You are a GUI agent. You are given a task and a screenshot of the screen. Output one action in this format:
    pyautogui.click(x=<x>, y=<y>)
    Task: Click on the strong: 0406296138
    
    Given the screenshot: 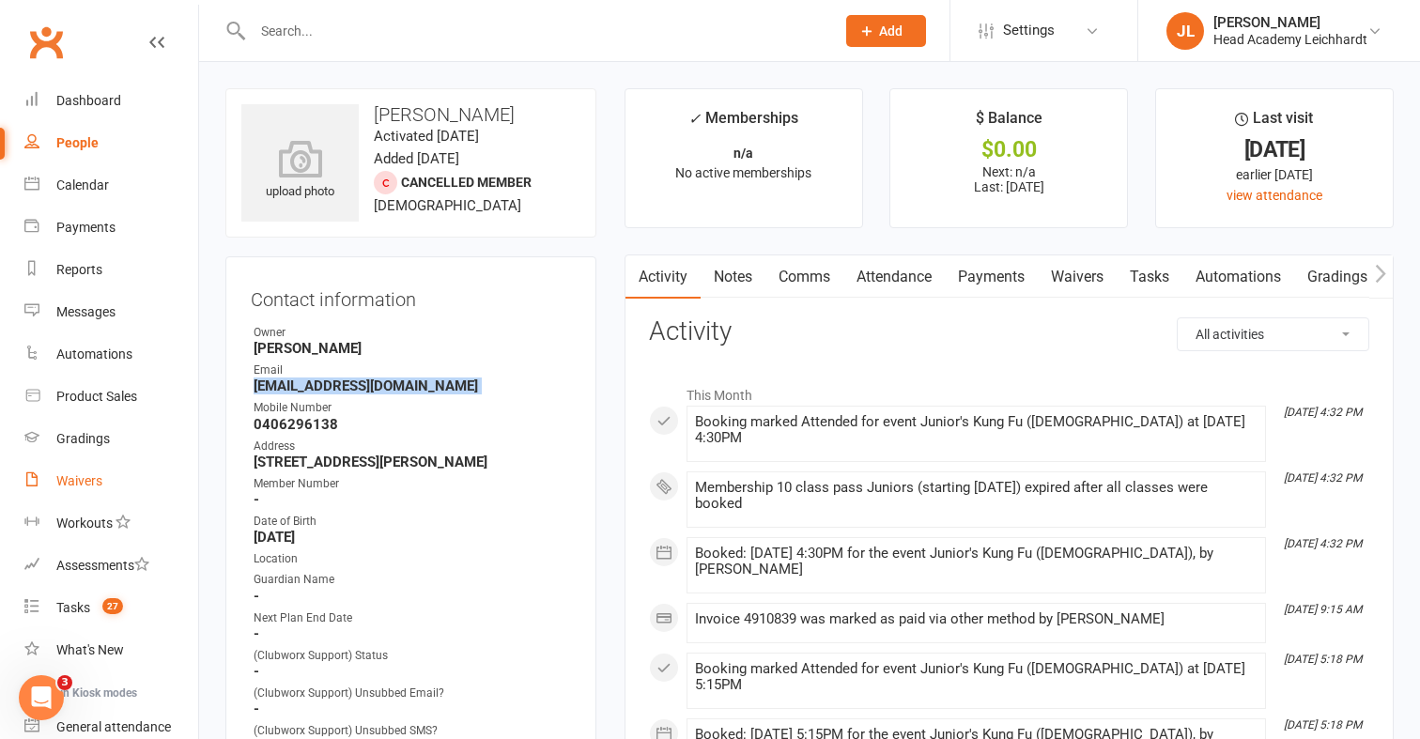 What is the action you would take?
    pyautogui.click(x=412, y=424)
    